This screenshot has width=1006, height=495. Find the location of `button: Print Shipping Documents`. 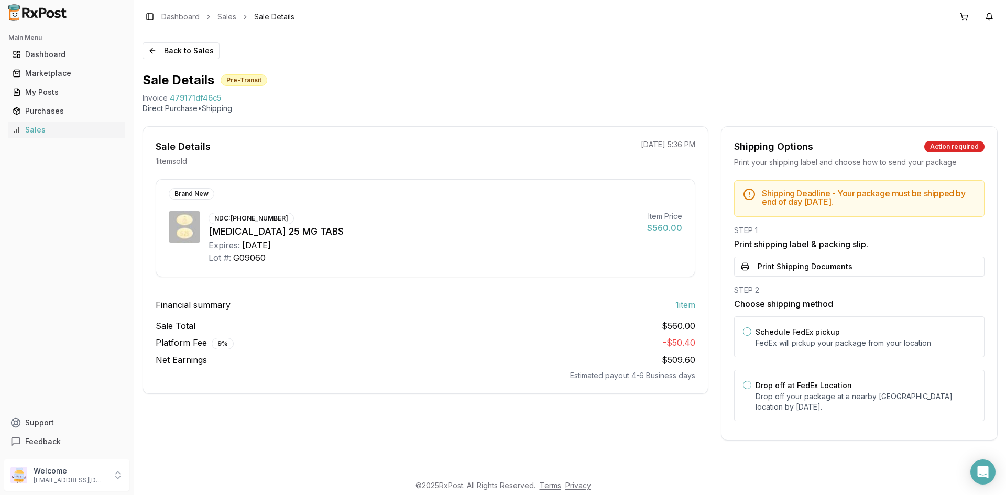

button: Print Shipping Documents is located at coordinates (859, 267).